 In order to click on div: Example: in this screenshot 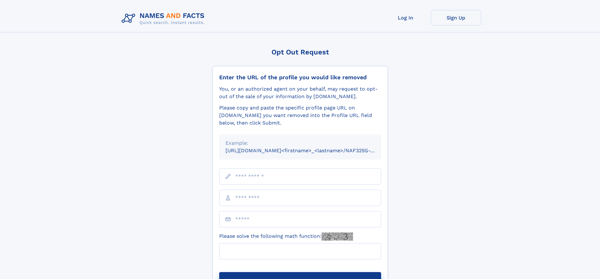, I will do `click(300, 143)`.